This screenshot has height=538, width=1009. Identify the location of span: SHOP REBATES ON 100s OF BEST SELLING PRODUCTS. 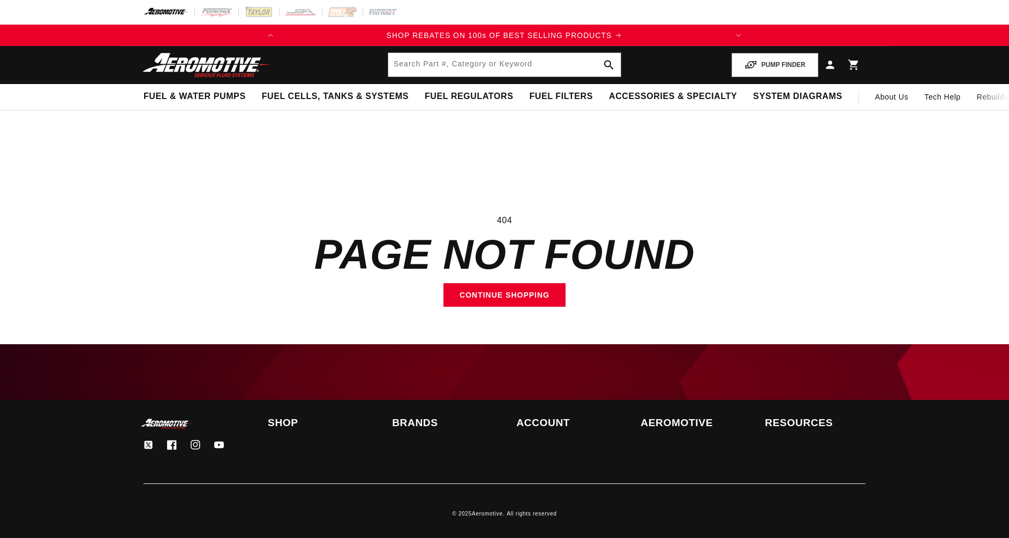
(499, 35).